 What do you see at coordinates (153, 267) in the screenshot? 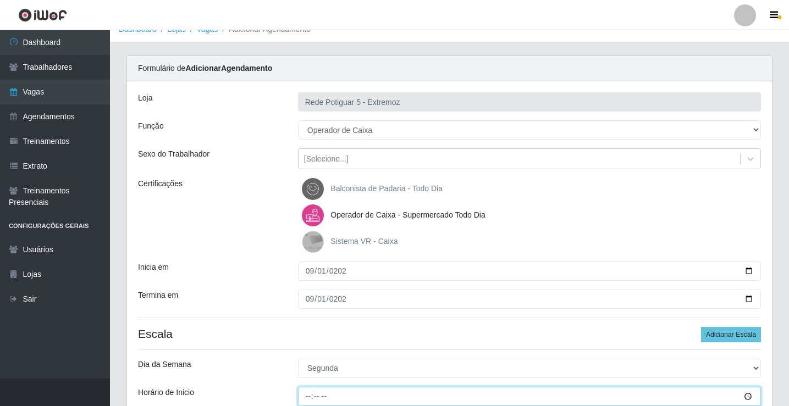
I see `label: Inicia em` at bounding box center [153, 267].